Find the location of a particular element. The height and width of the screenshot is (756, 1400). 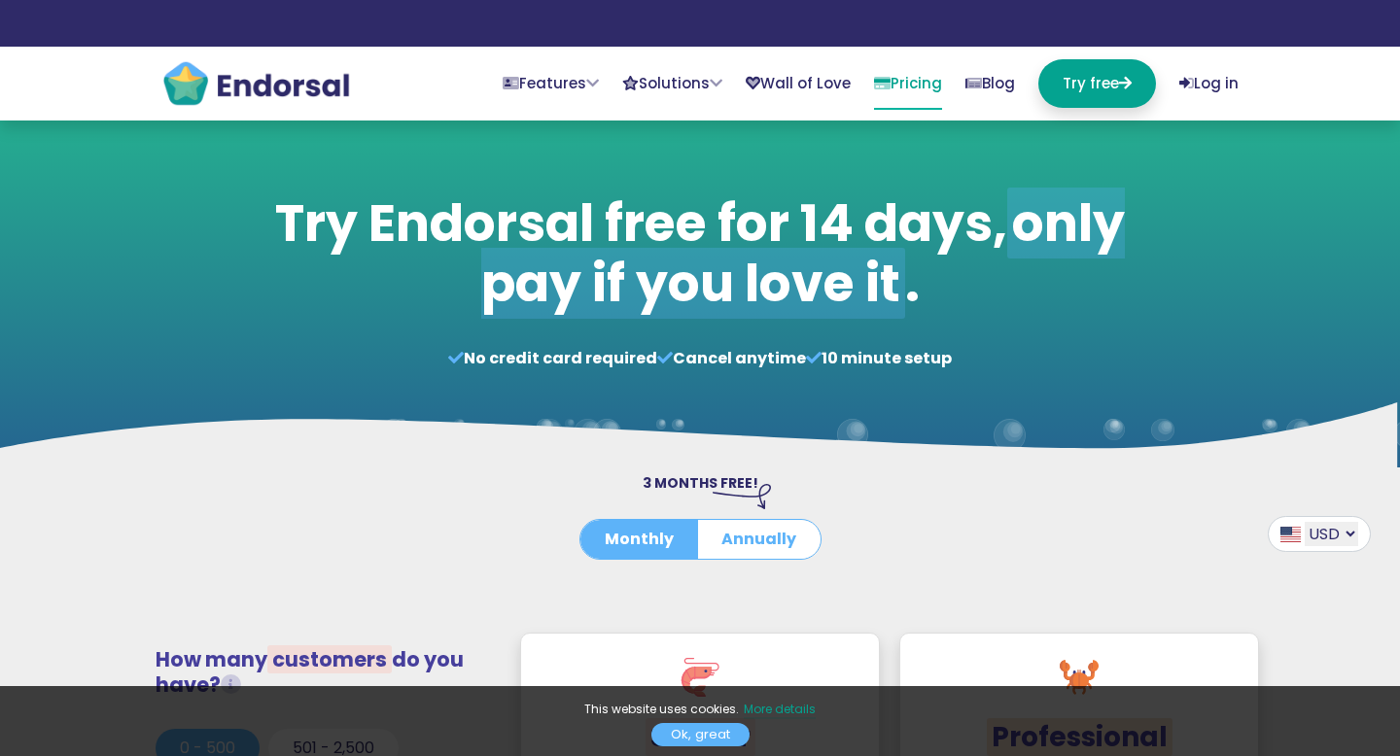

span: customers is located at coordinates (330, 659).